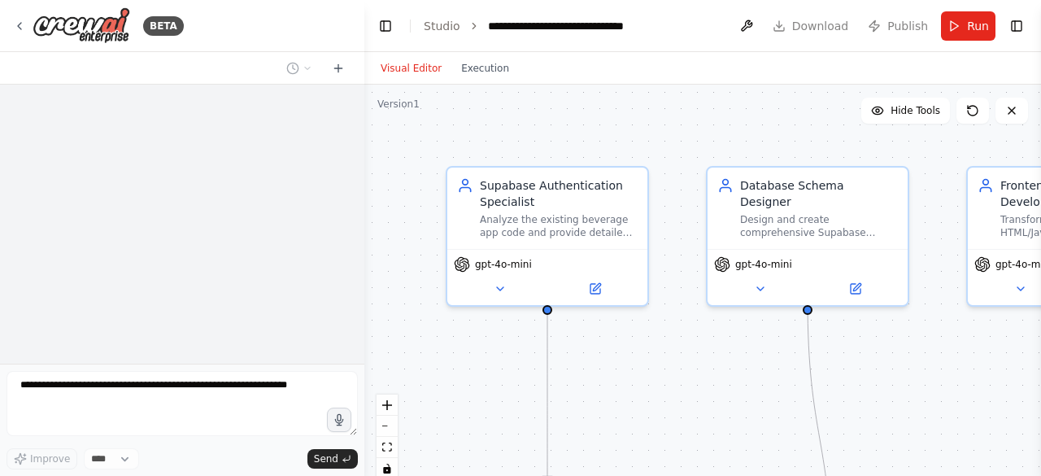 This screenshot has height=476, width=1041. I want to click on button: Click to speak your automation idea, so click(339, 420).